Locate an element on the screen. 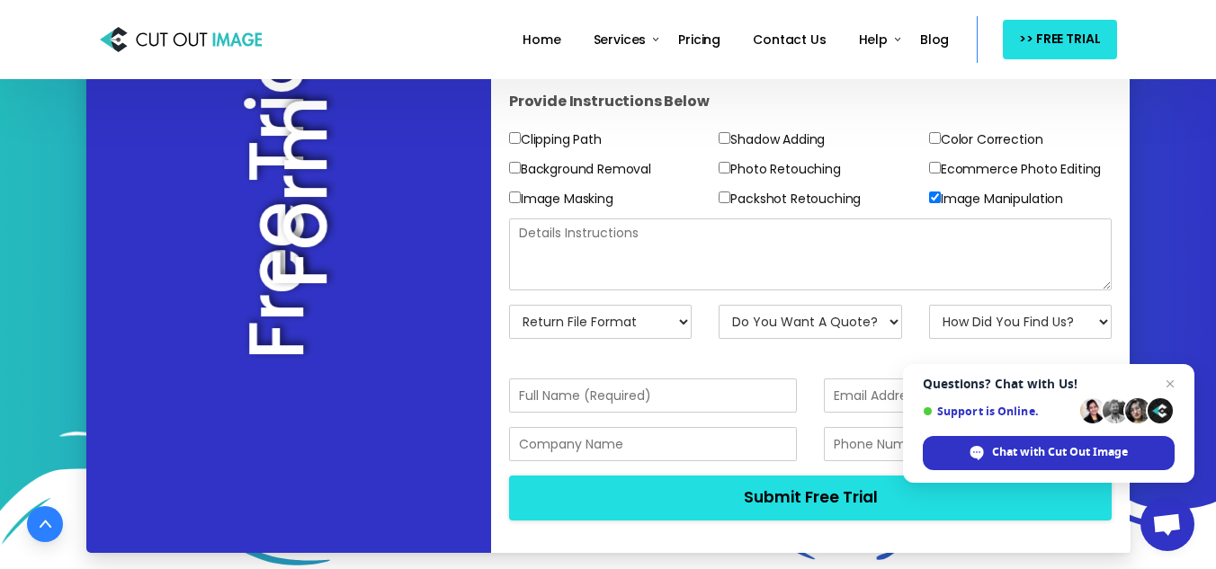 This screenshot has height=569, width=1216. input: Ecommerce Photo Editing is located at coordinates (934, 167).